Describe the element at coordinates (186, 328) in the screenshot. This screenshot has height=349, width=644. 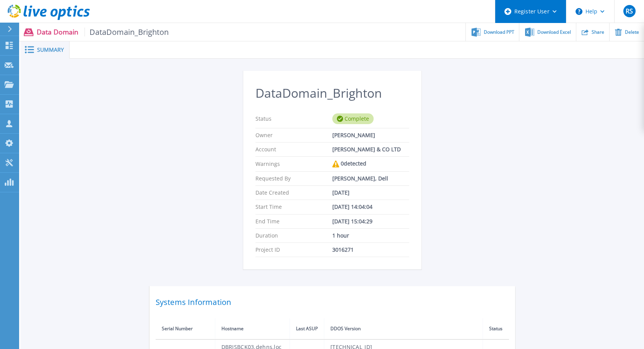
I see `th: Serial Number` at that location.